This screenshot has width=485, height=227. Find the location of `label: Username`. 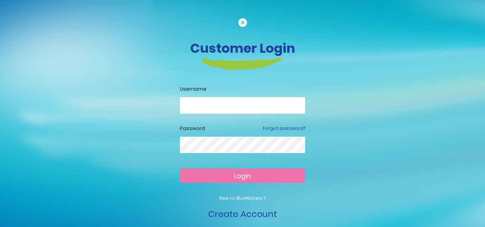

label: Username is located at coordinates (242, 89).